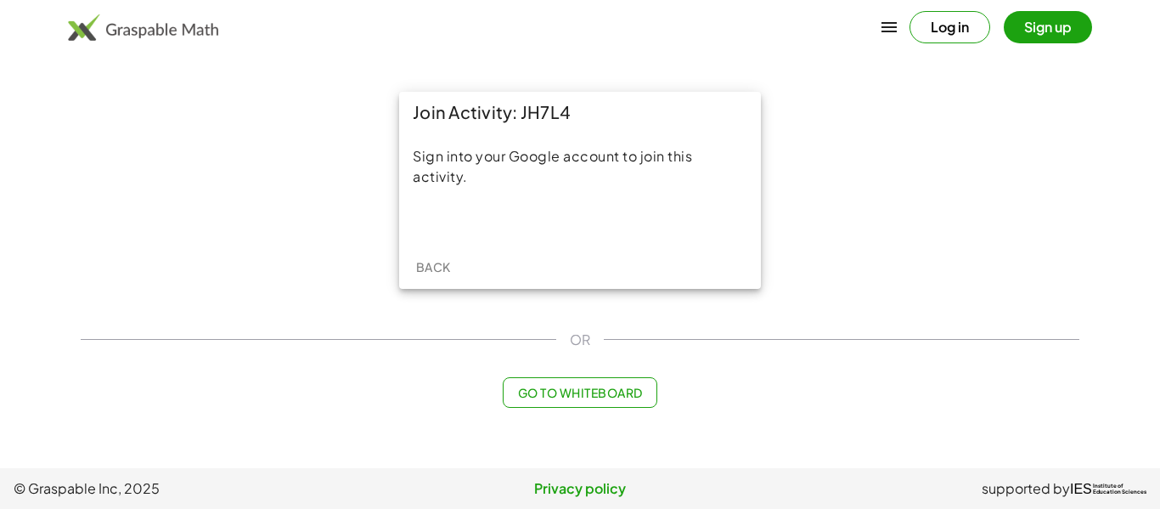  Describe the element at coordinates (579, 392) in the screenshot. I see `span: Go to Whiteboard` at that location.